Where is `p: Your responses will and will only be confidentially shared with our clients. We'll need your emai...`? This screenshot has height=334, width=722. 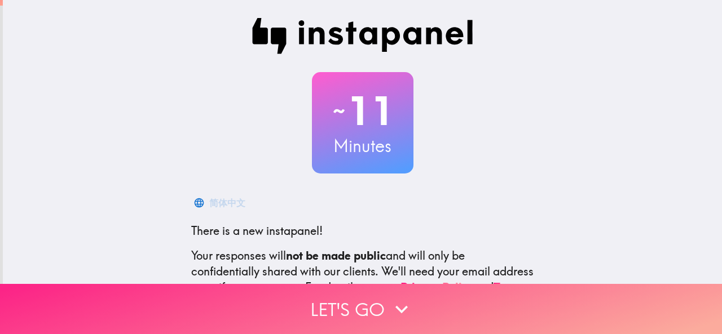 p: Your responses will and will only be confidentially shared with our clients. We'll need your emai... is located at coordinates (363, 272).